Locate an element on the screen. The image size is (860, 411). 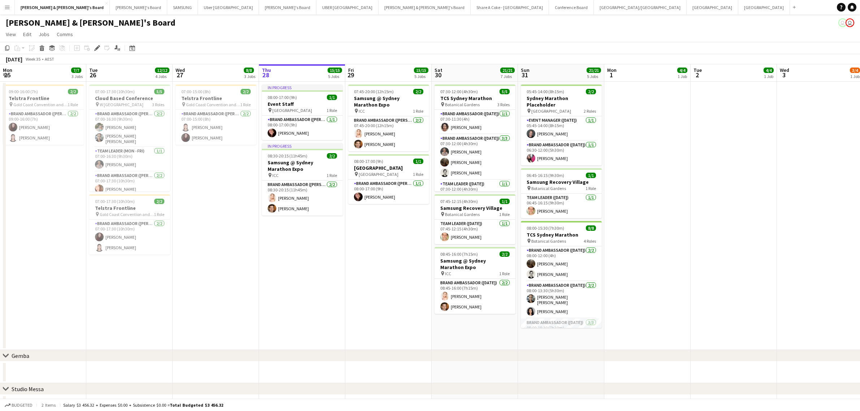
div: 07:00-15:00 (8h)2/2Telstra Frontline Gold Coast Convention and Exhibition Centre1 RoleBrand Ambas... is located at coordinates (216, 114).